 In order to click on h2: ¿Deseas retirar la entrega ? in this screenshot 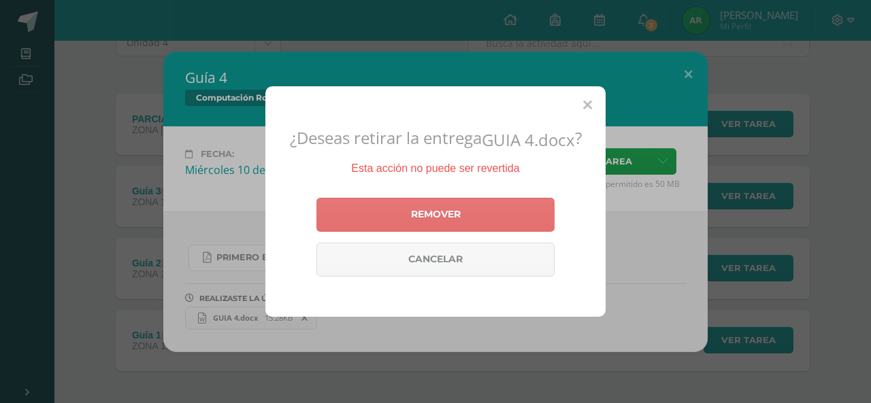, I will do `click(435, 139)`.